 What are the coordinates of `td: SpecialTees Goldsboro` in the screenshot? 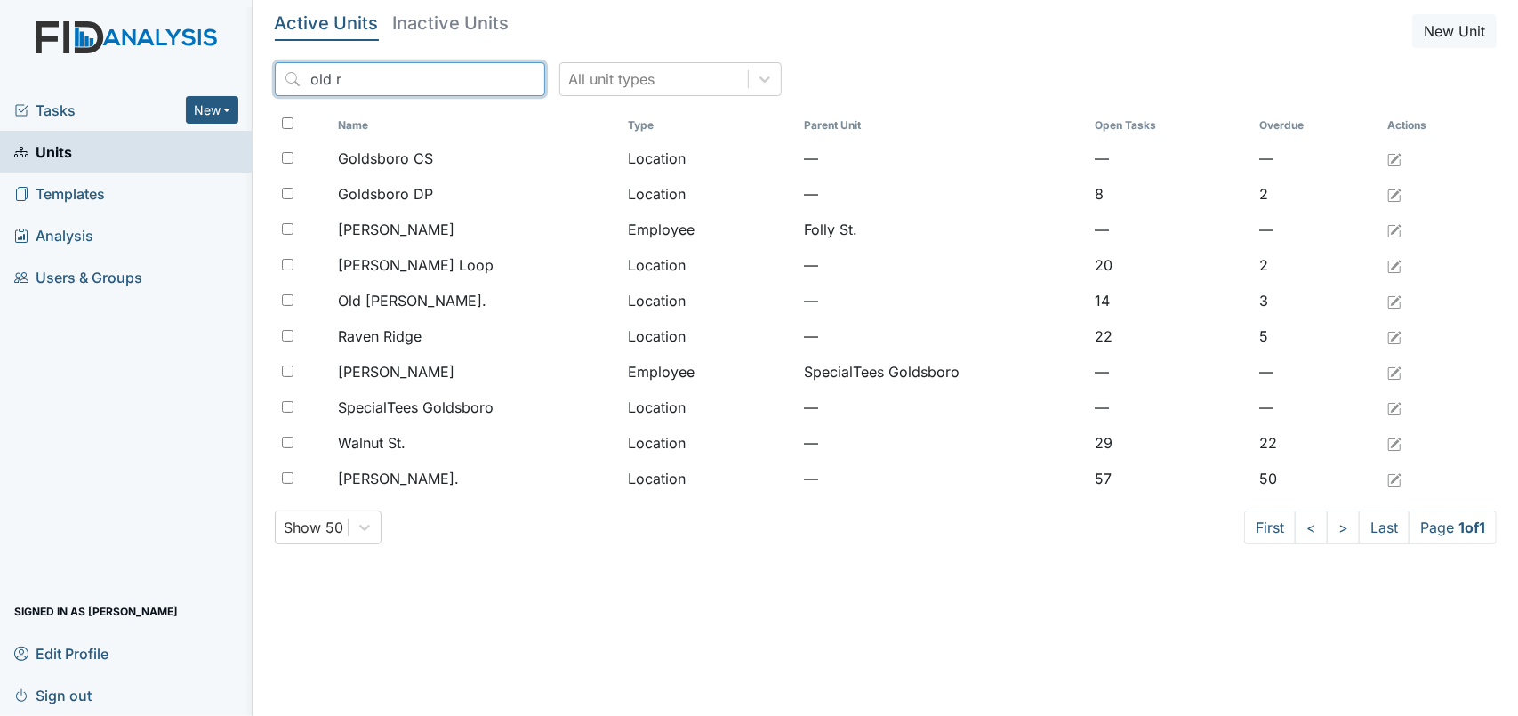 It's located at (942, 372).